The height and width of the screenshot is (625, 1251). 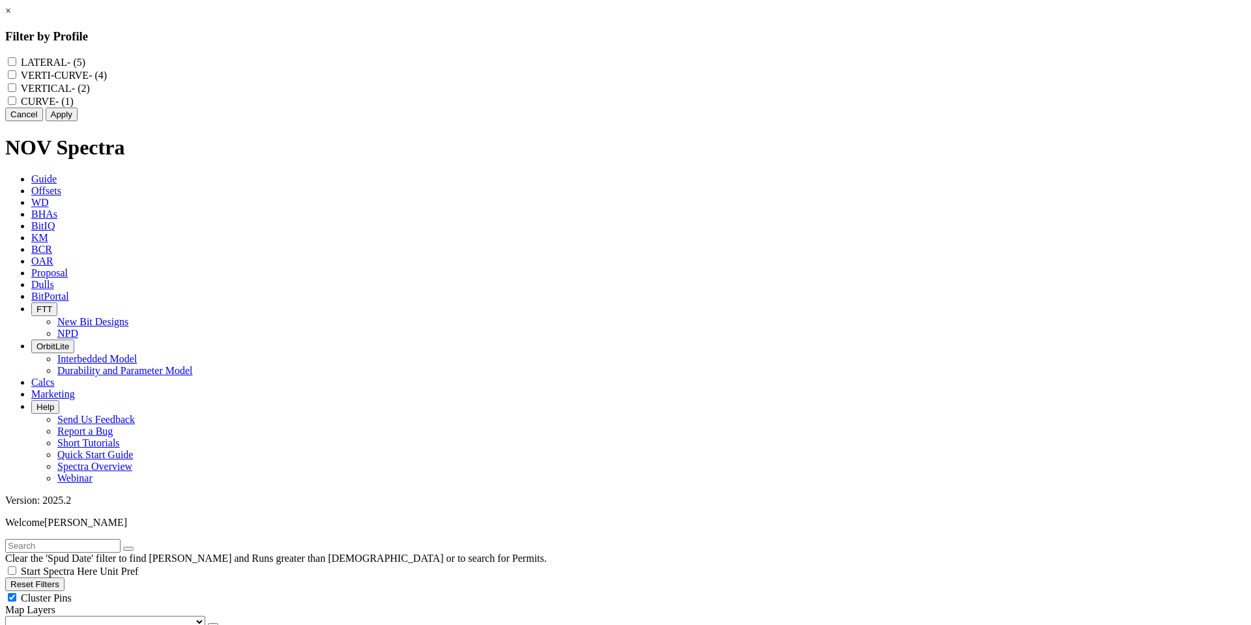 What do you see at coordinates (625, 36) in the screenshot?
I see `h3: Filter by Profile` at bounding box center [625, 36].